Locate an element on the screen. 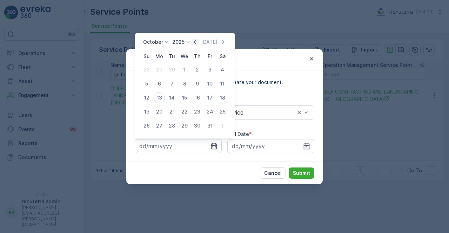 This screenshot has height=233, width=449. button: Submit is located at coordinates (302, 173).